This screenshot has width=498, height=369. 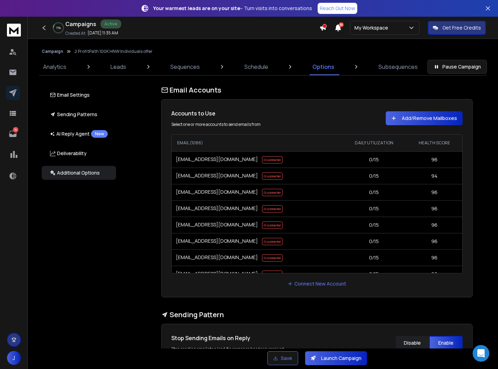 What do you see at coordinates (58, 28) in the screenshot?
I see `p: 11 %` at bounding box center [58, 28].